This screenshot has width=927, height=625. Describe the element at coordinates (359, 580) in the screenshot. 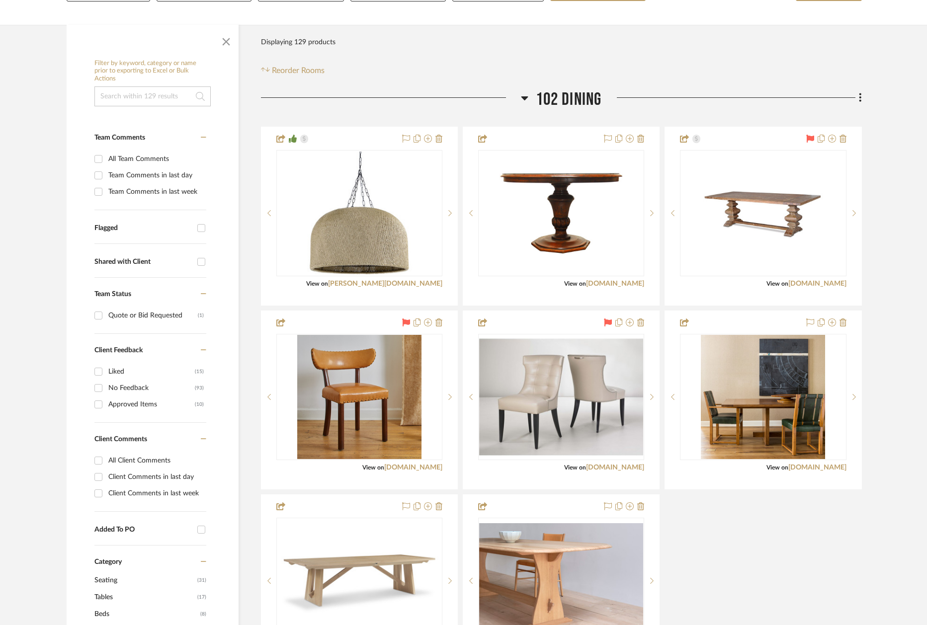

I see `img: Primland Trestle Dining Table` at that location.